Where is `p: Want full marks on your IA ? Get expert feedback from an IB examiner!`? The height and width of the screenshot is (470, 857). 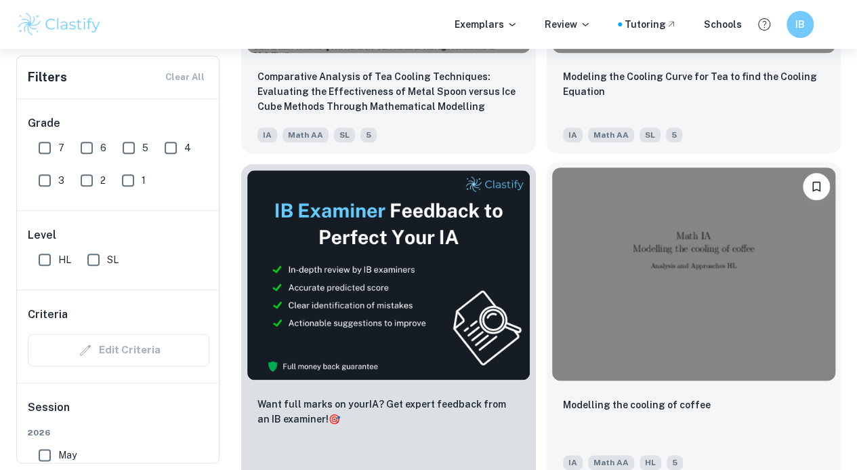
p: Want full marks on your IA ? Get expert feedback from an IB examiner! is located at coordinates (388, 411).